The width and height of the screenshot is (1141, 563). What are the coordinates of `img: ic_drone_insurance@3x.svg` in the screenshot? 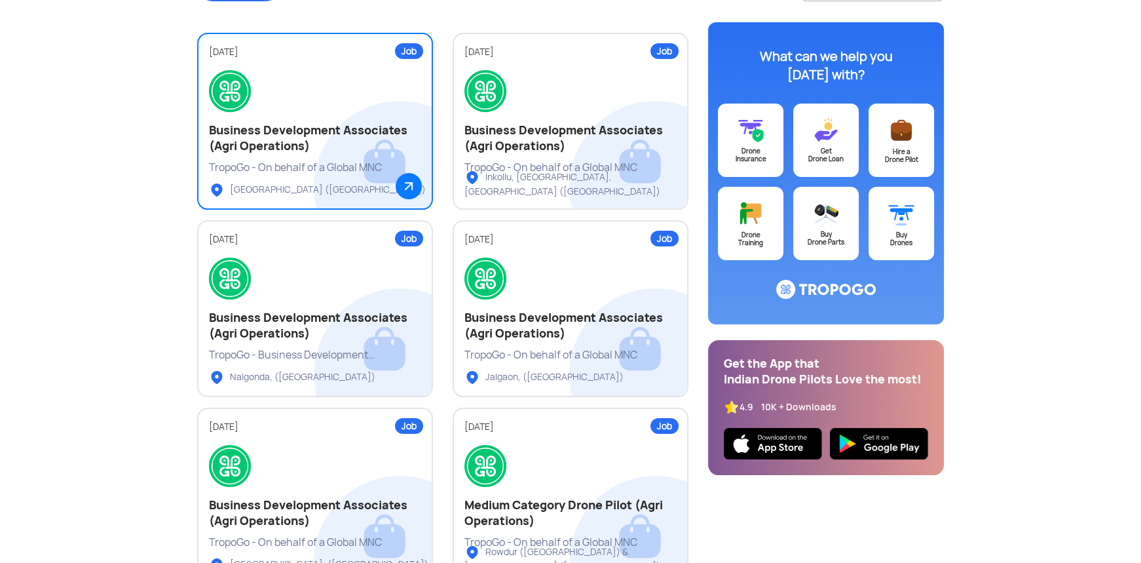 It's located at (751, 130).